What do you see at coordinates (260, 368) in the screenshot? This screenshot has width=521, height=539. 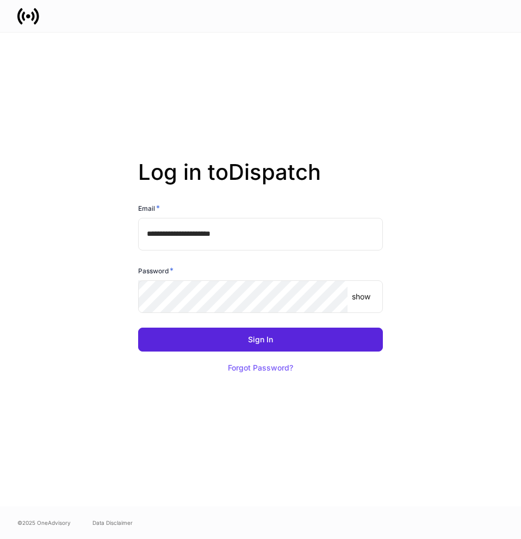 I see `button: Forgot Password?` at bounding box center [260, 368].